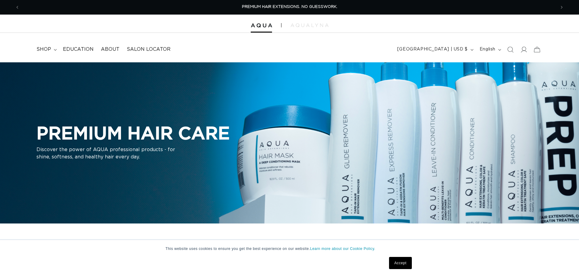 This screenshot has width=579, height=277. Describe the element at coordinates (110, 49) in the screenshot. I see `span: About` at that location.